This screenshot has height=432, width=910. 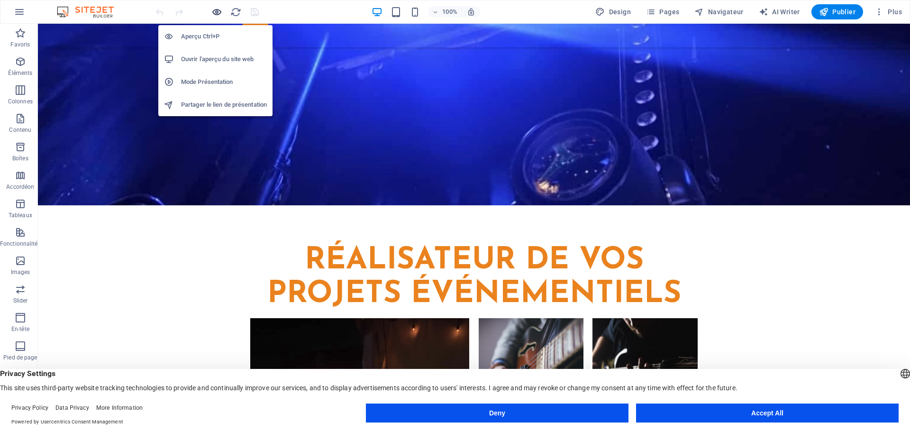 I want to click on p: Colonnes, so click(x=20, y=101).